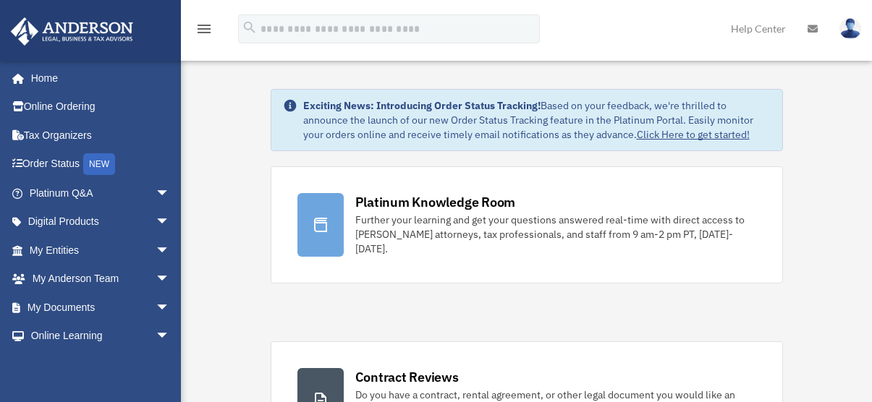  What do you see at coordinates (101, 337) in the screenshot?
I see `a: Online Learningarrow_drop_down` at bounding box center [101, 337].